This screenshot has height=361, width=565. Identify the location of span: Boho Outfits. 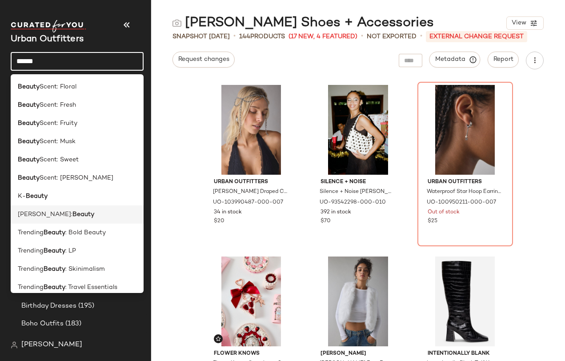
(42, 324).